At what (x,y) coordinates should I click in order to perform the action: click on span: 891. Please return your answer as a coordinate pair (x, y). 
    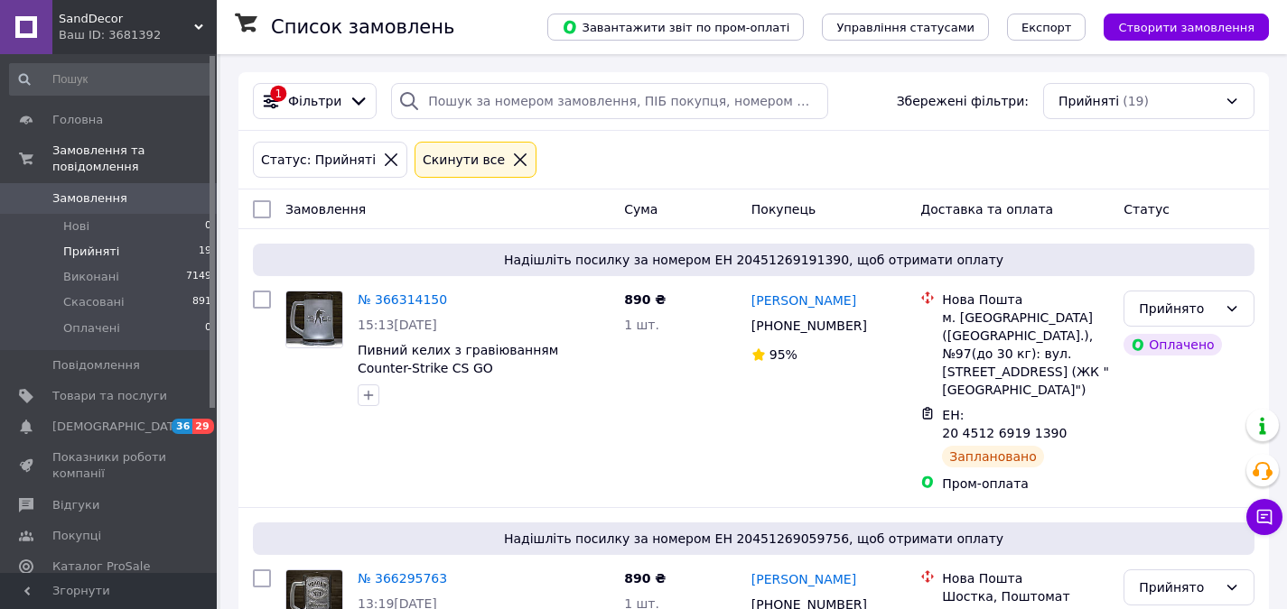
    Looking at the image, I should click on (201, 302).